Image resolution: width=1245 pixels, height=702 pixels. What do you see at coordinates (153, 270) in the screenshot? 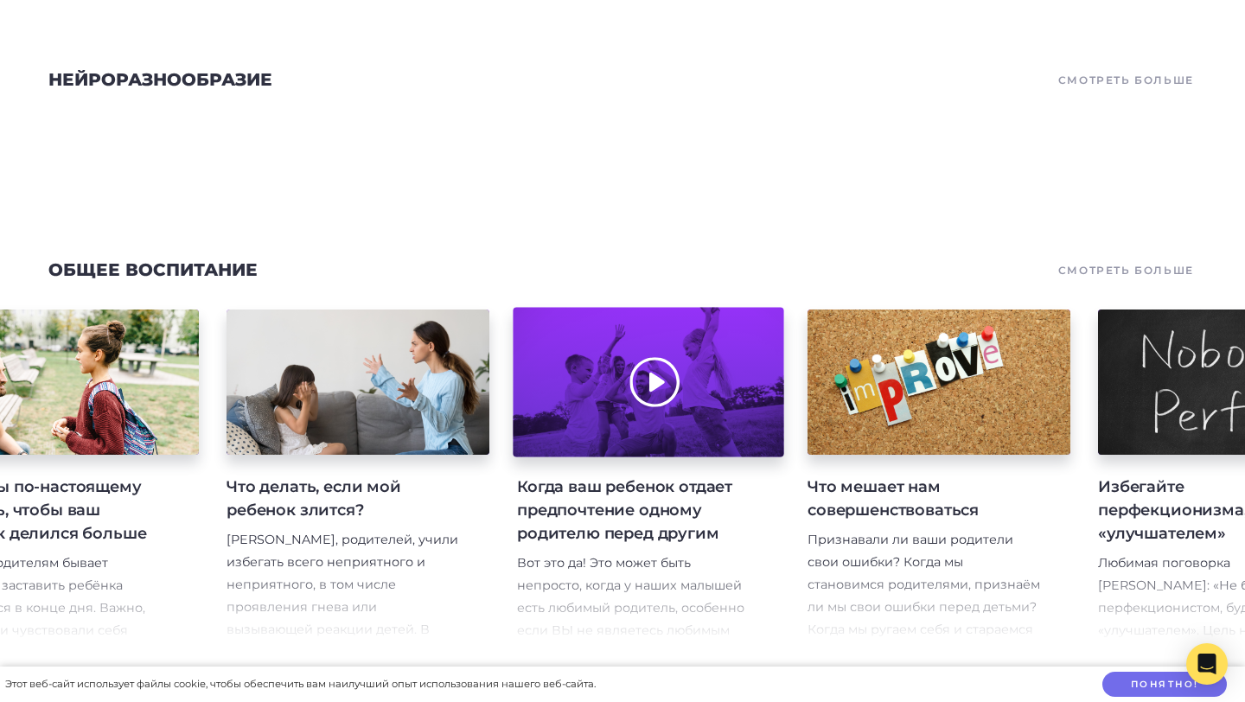
I see `a: Общее воспитание` at bounding box center [153, 270].